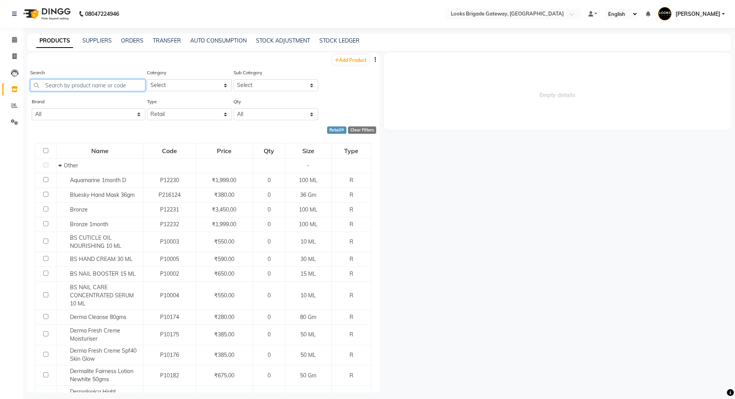 The image size is (735, 399). Describe the element at coordinates (351, 151) in the screenshot. I see `div: Type` at that location.